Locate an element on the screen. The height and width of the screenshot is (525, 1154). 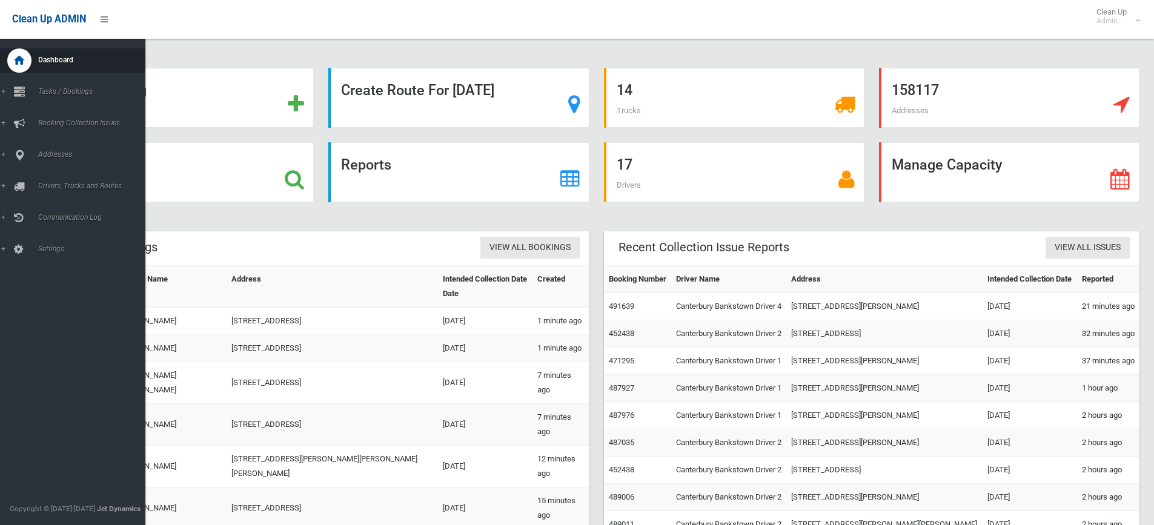
span: Booking Collection Issues is located at coordinates (95, 123).